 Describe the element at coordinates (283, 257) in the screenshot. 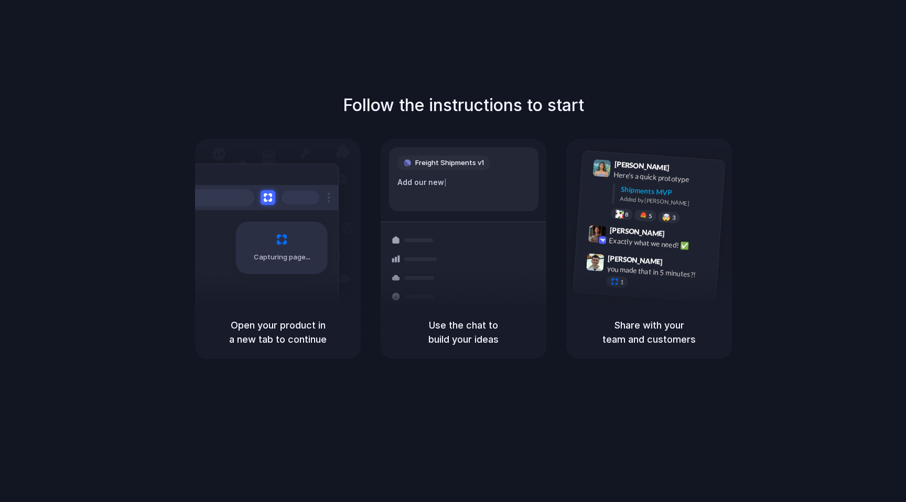

I see `span: Capturing page` at that location.